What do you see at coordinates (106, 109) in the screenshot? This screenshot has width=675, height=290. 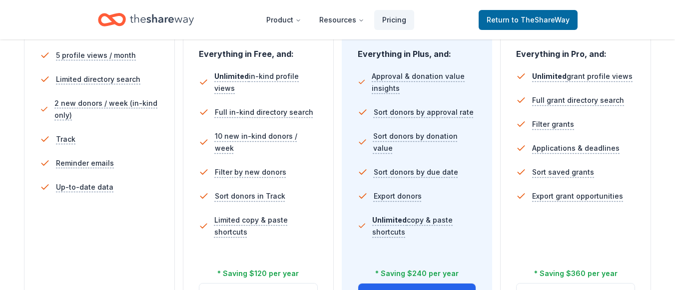 I see `span: 2 new donors / week (in-kind only)` at bounding box center [106, 109].